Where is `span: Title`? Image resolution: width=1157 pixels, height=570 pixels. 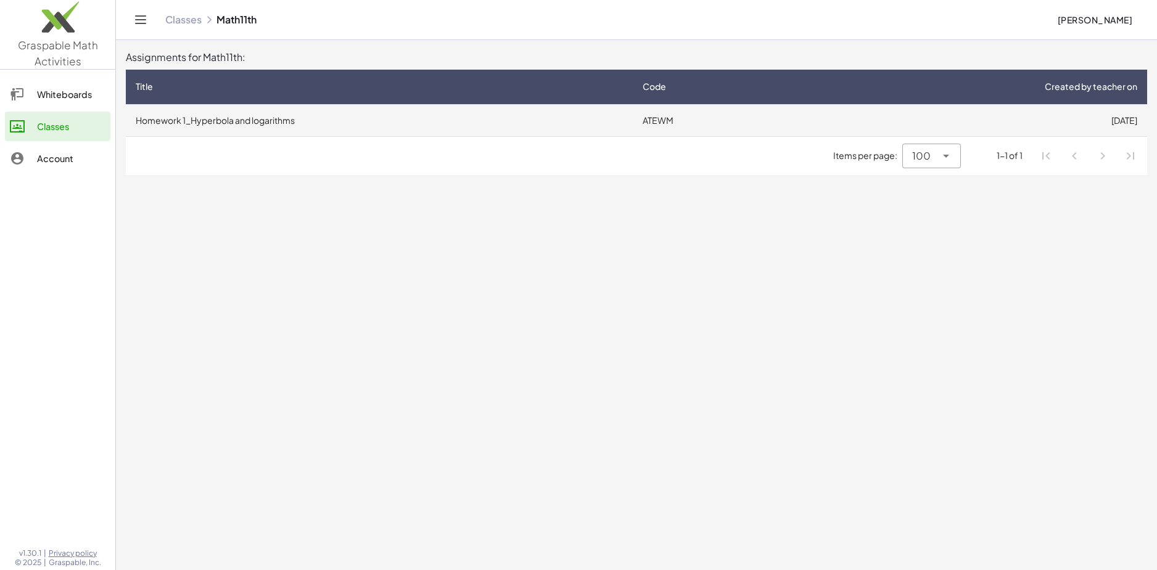
span: Title is located at coordinates (144, 86).